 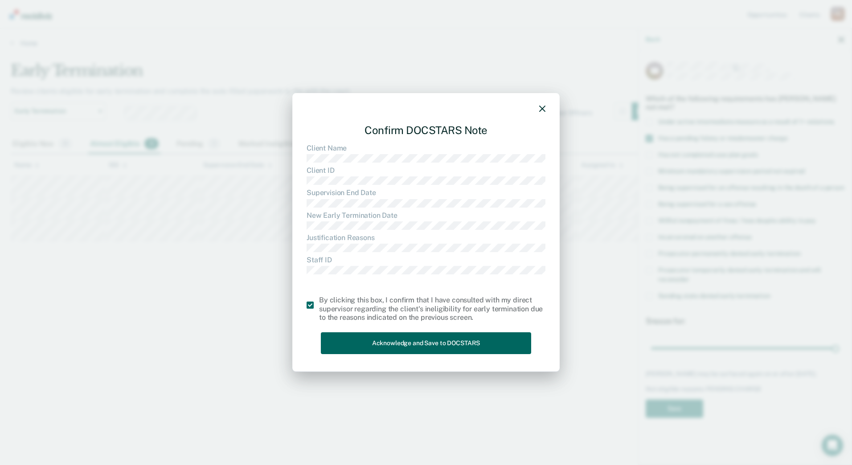 I want to click on button: Acknowledge and Save to DOCSTARS, so click(x=426, y=343).